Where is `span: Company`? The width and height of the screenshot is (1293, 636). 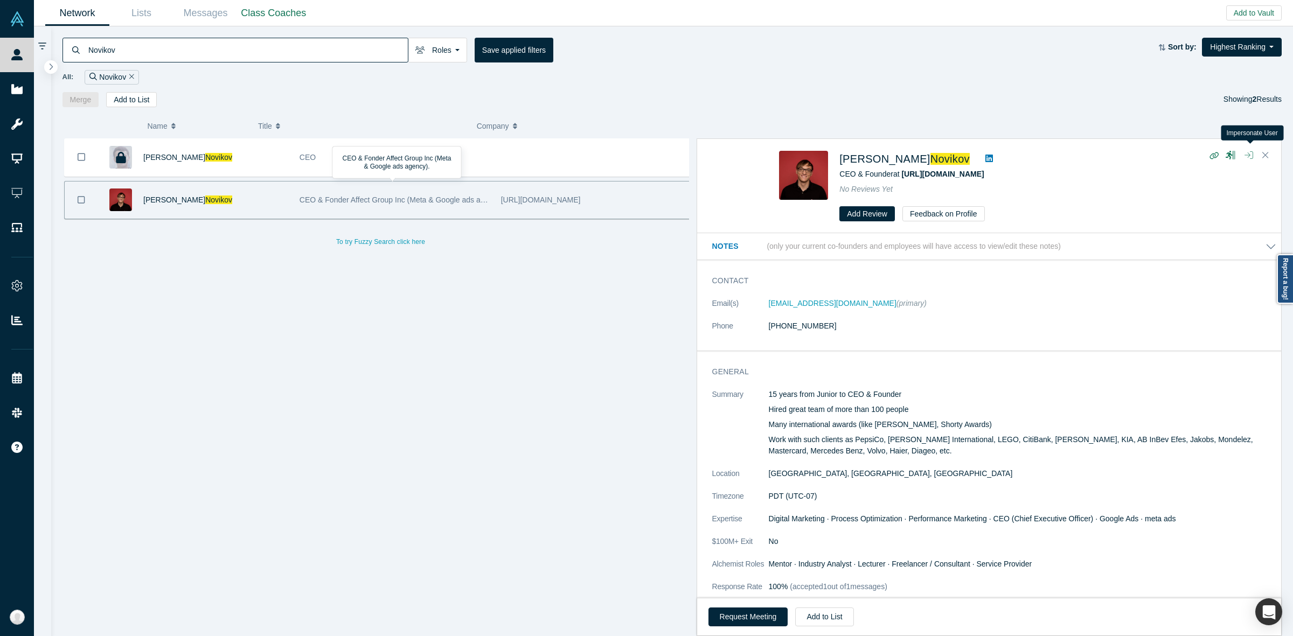
span: Company is located at coordinates (493, 126).